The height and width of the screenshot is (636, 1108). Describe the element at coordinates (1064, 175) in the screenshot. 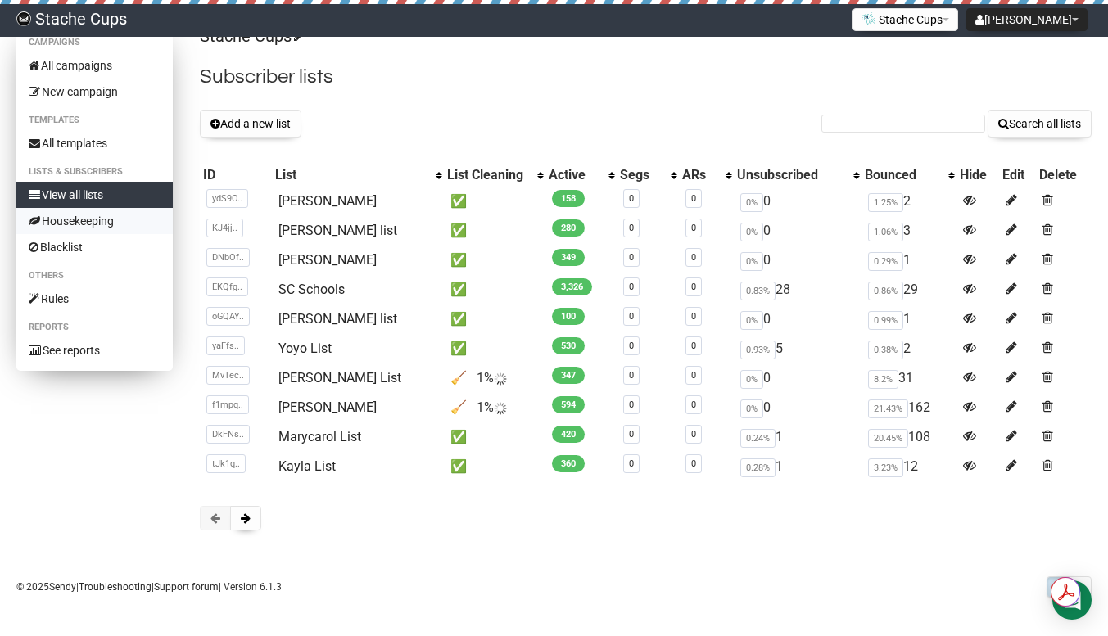

I see `div: Delete` at that location.